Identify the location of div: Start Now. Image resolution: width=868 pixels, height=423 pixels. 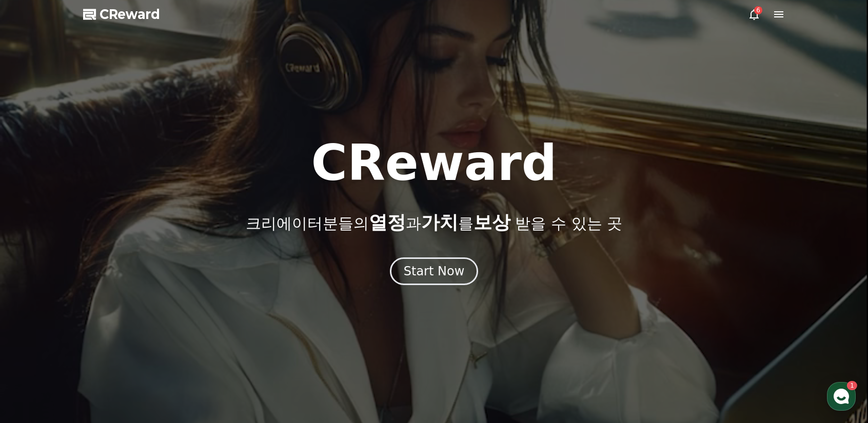
(434, 271).